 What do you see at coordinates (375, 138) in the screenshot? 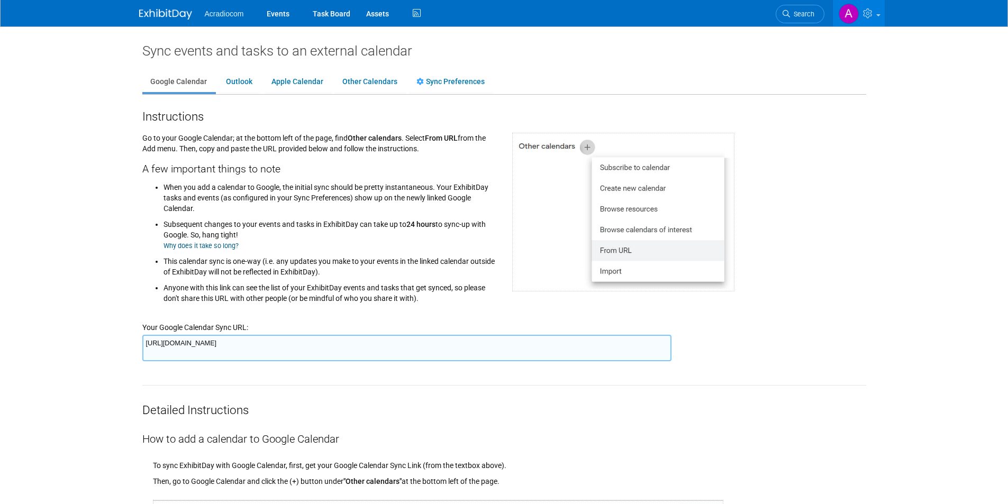
I see `span: Other calendars` at bounding box center [375, 138].